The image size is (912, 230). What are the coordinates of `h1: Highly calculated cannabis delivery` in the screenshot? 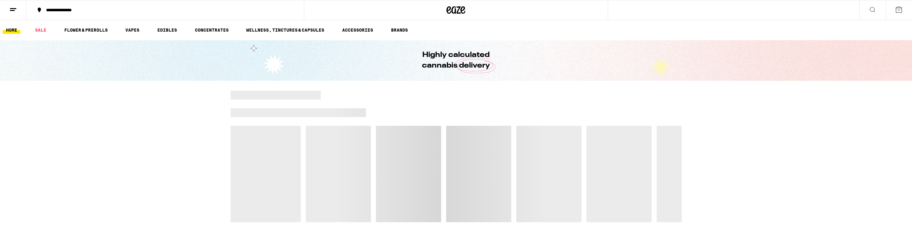 It's located at (456, 60).